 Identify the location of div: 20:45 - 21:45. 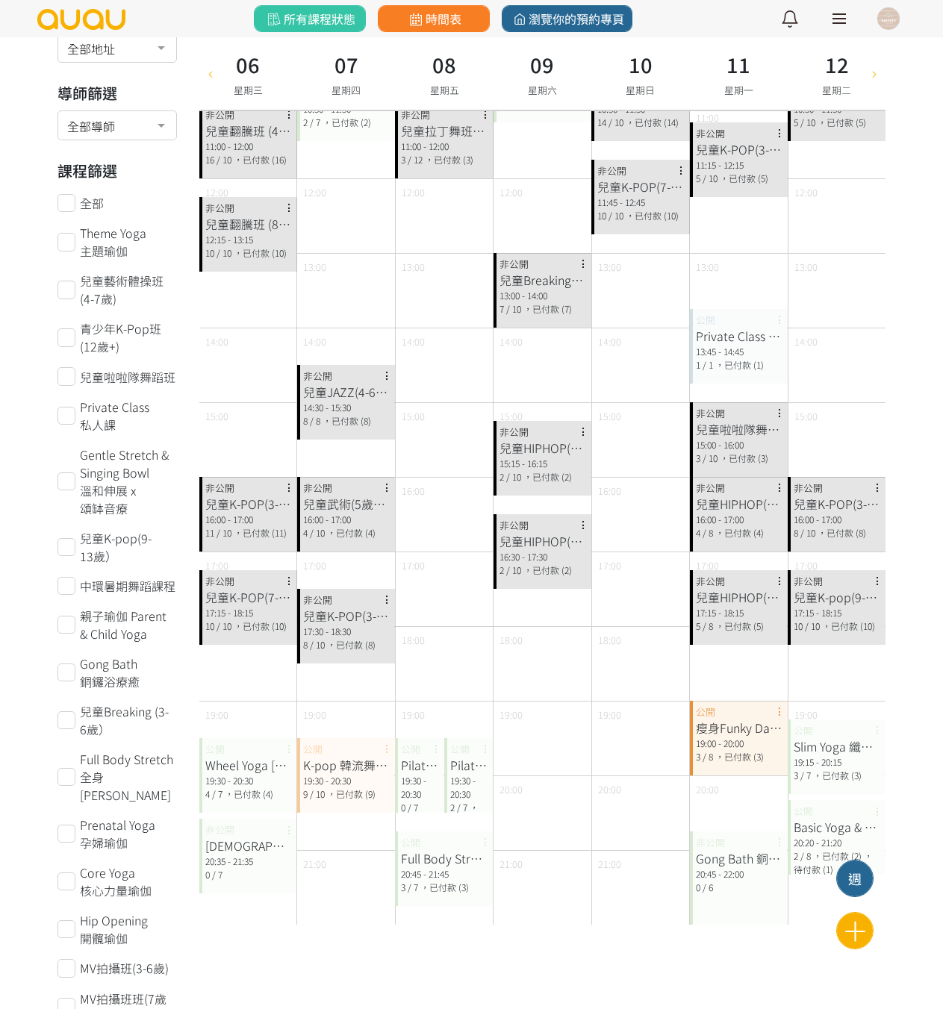
(443, 874).